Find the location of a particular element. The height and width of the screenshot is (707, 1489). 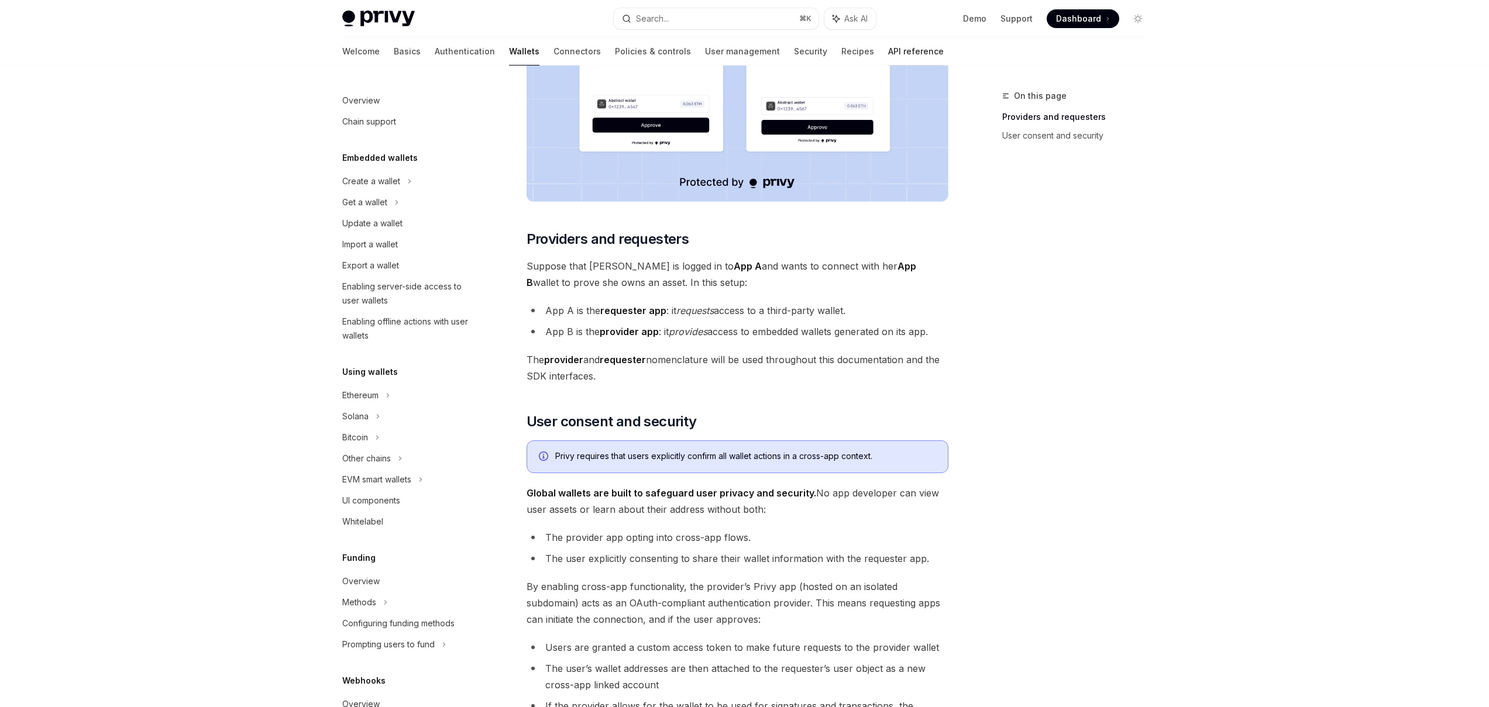

div: Bitcoin is located at coordinates (355, 438).